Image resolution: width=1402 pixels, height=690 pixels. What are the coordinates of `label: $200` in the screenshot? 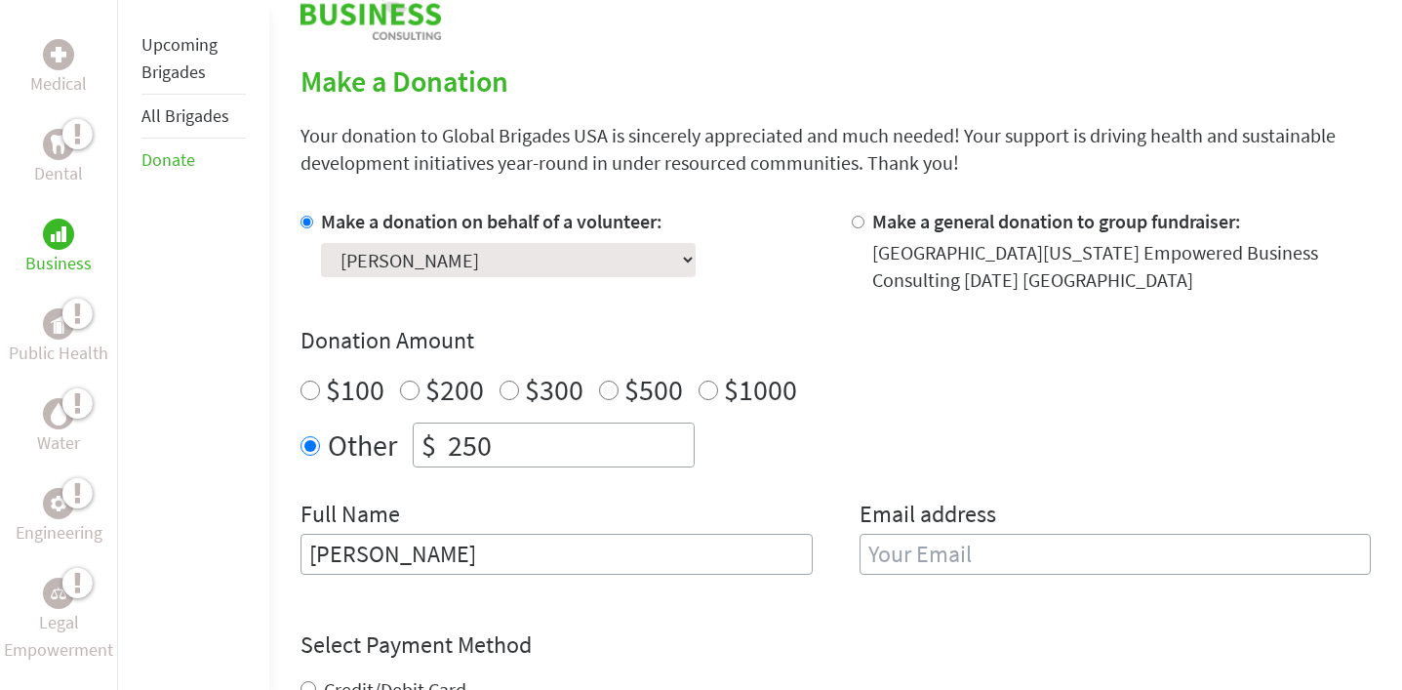 It's located at (455, 389).